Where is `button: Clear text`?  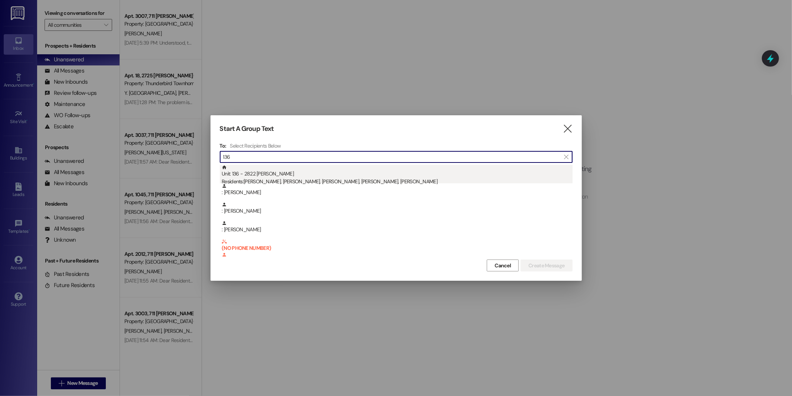
button: Clear text is located at coordinates (567, 157).